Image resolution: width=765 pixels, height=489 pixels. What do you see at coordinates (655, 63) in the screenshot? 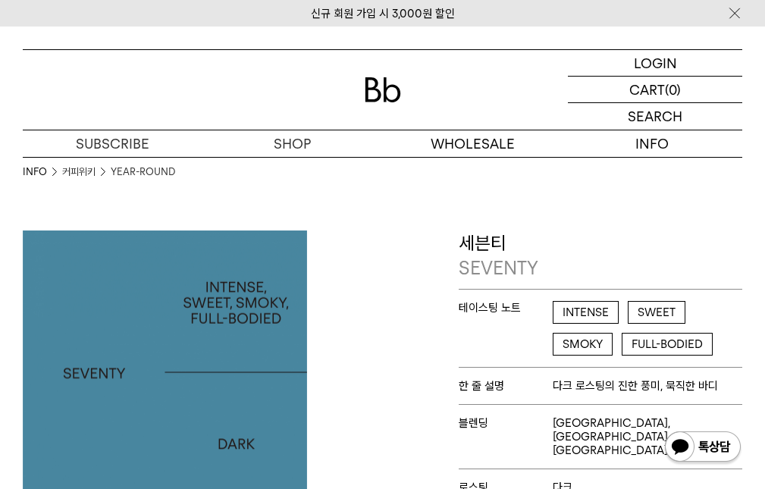
I see `p: LOGIN` at bounding box center [655, 63].